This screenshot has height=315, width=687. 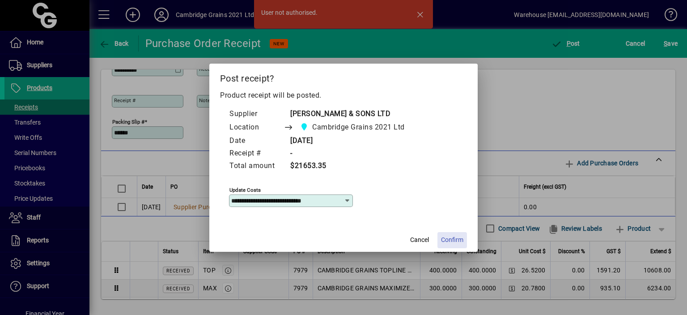 I want to click on span: Confirm, so click(x=452, y=239).